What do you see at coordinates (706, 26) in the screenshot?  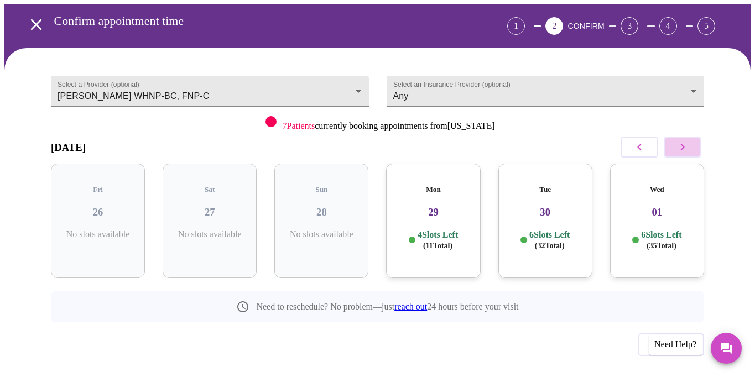 I see `div: 5` at bounding box center [706, 26].